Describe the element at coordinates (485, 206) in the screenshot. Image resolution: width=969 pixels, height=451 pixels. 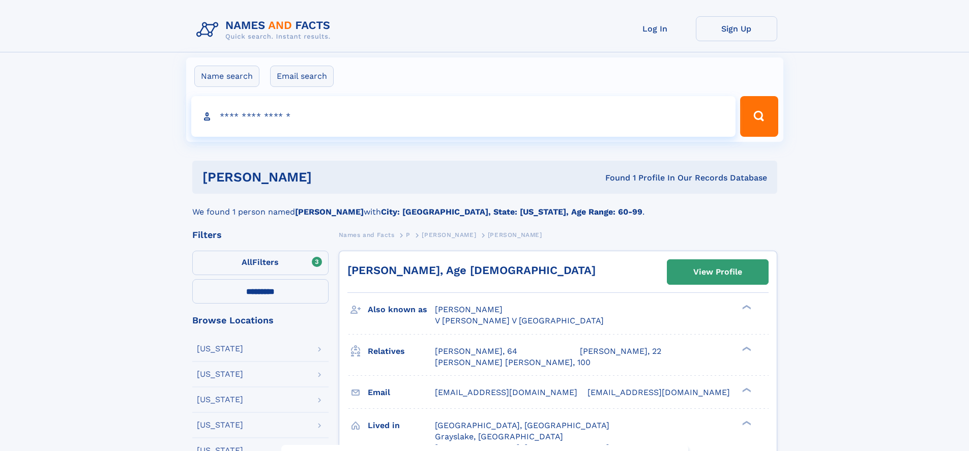
I see `div: We found 1 person named with .` at that location.